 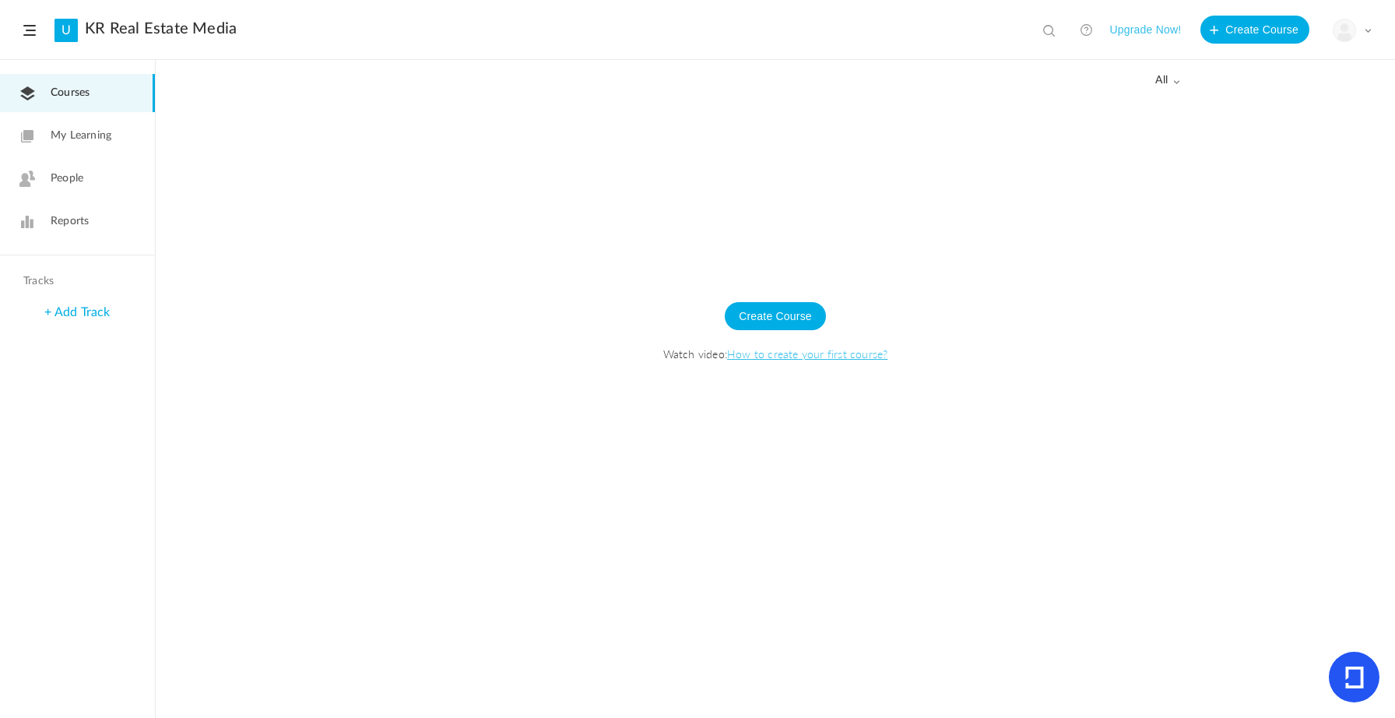 What do you see at coordinates (160, 29) in the screenshot?
I see `a: KR Real Estate Media` at bounding box center [160, 29].